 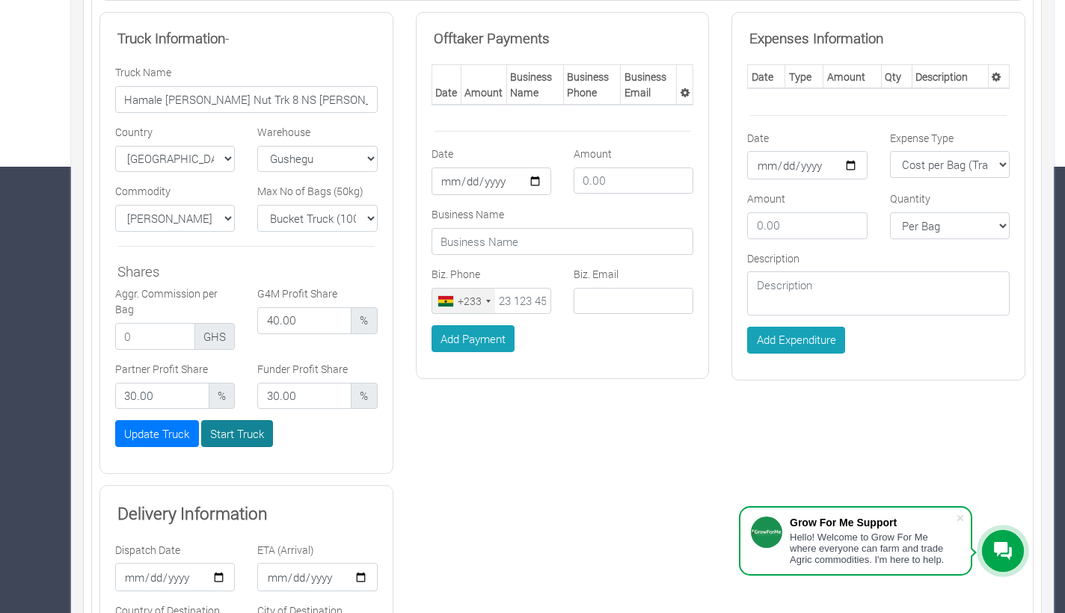 I want to click on th: Qty, so click(x=896, y=77).